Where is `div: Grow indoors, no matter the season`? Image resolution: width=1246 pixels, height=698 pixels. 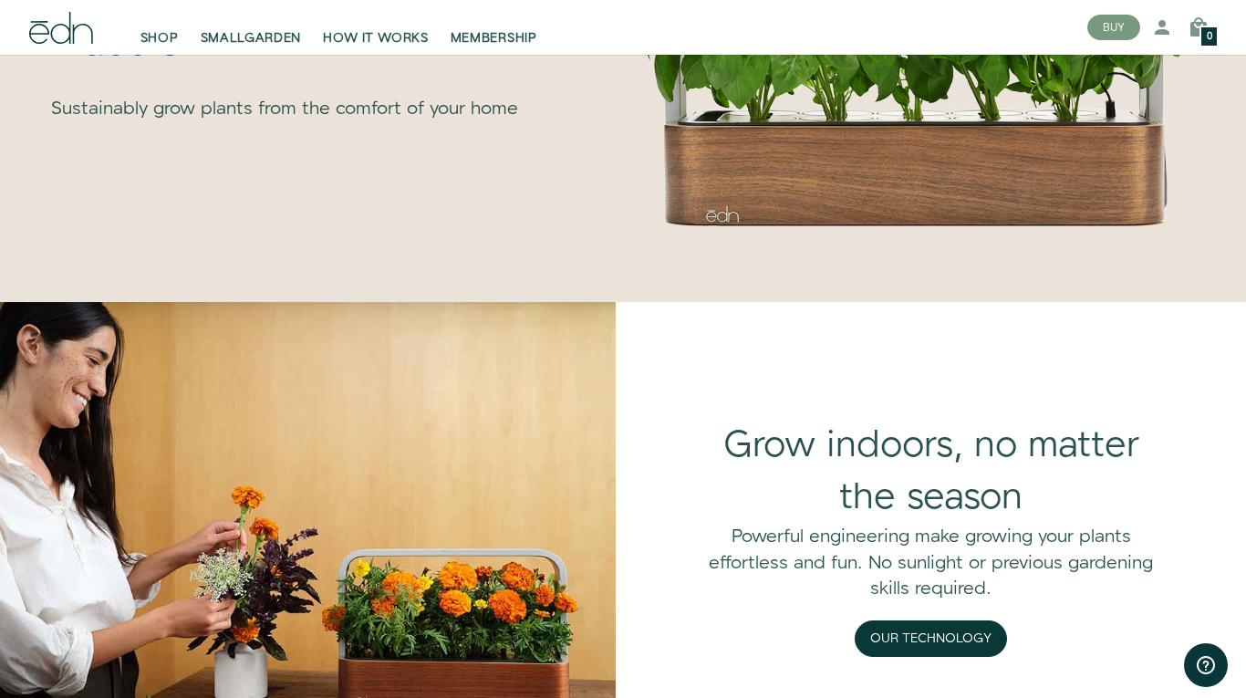 div: Grow indoors, no matter the season is located at coordinates (930, 472).